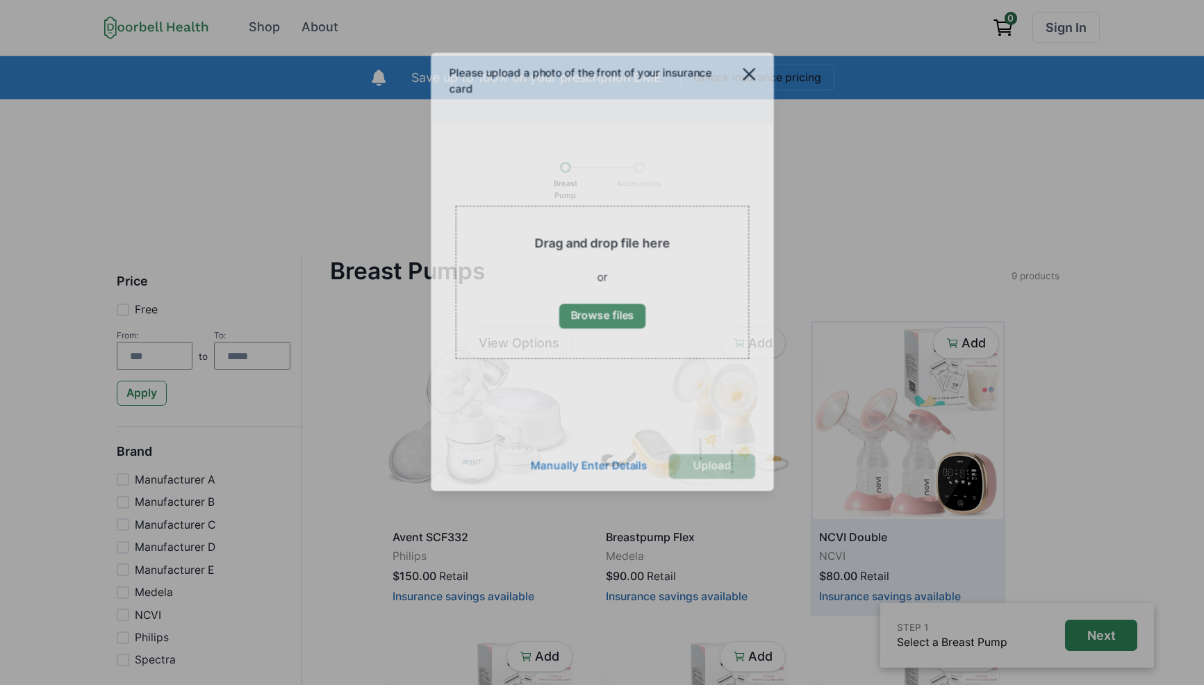  What do you see at coordinates (749, 74) in the screenshot?
I see `button: Close` at bounding box center [749, 74].